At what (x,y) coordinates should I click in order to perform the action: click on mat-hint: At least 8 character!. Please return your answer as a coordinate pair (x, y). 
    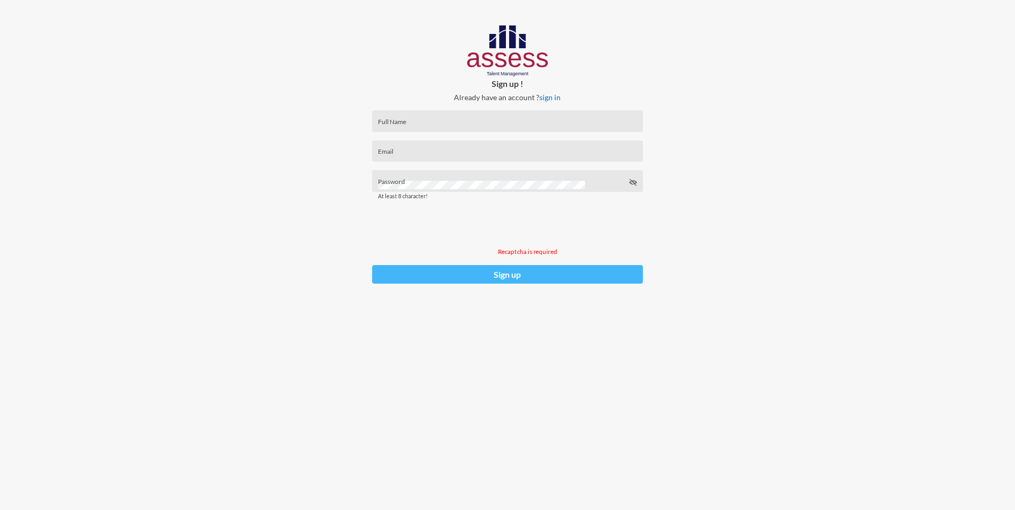
    Looking at the image, I should click on (403, 197).